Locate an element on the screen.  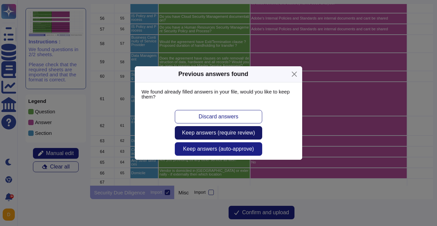
span: Keep answers (auto-approve) is located at coordinates (218, 149).